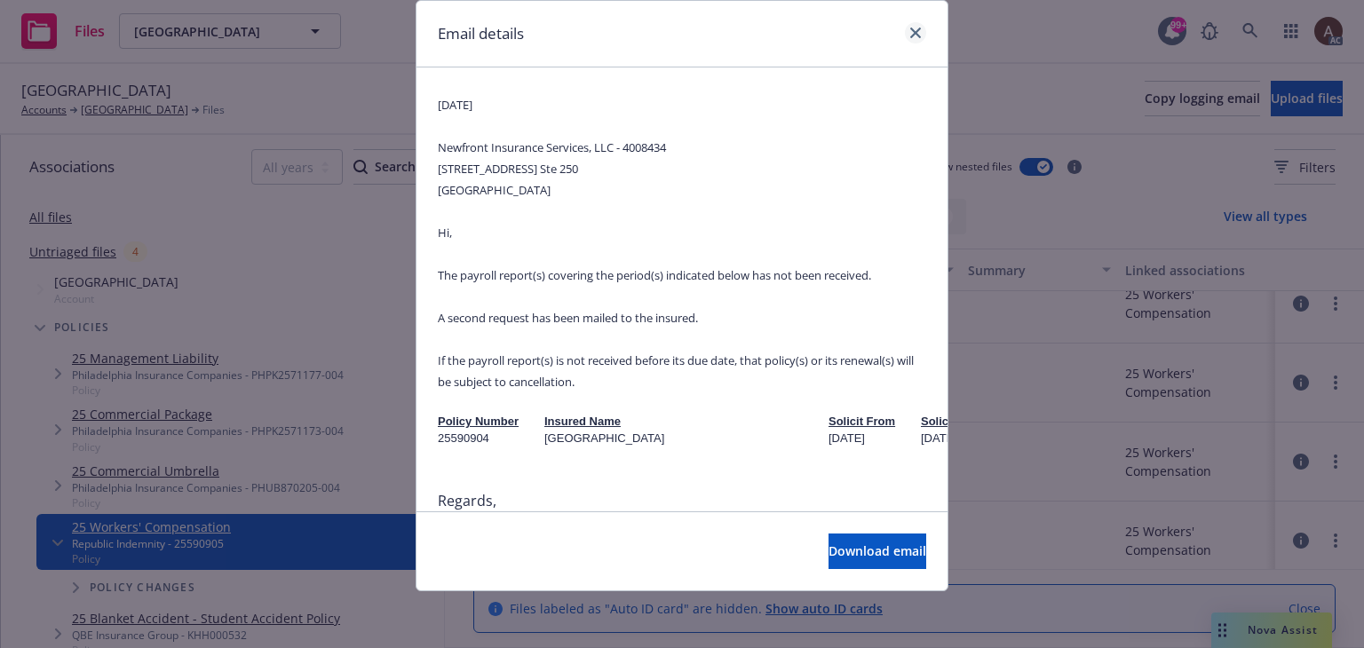 The height and width of the screenshot is (648, 1364). I want to click on u: Solicit From, so click(861, 421).